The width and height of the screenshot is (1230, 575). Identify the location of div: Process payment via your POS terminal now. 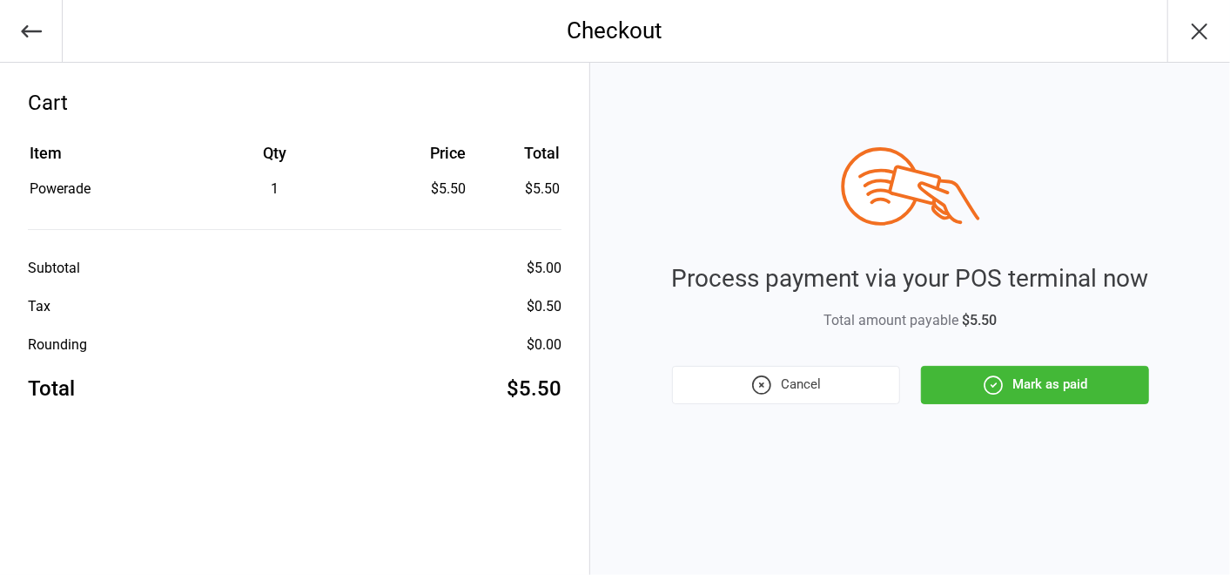
(911, 279).